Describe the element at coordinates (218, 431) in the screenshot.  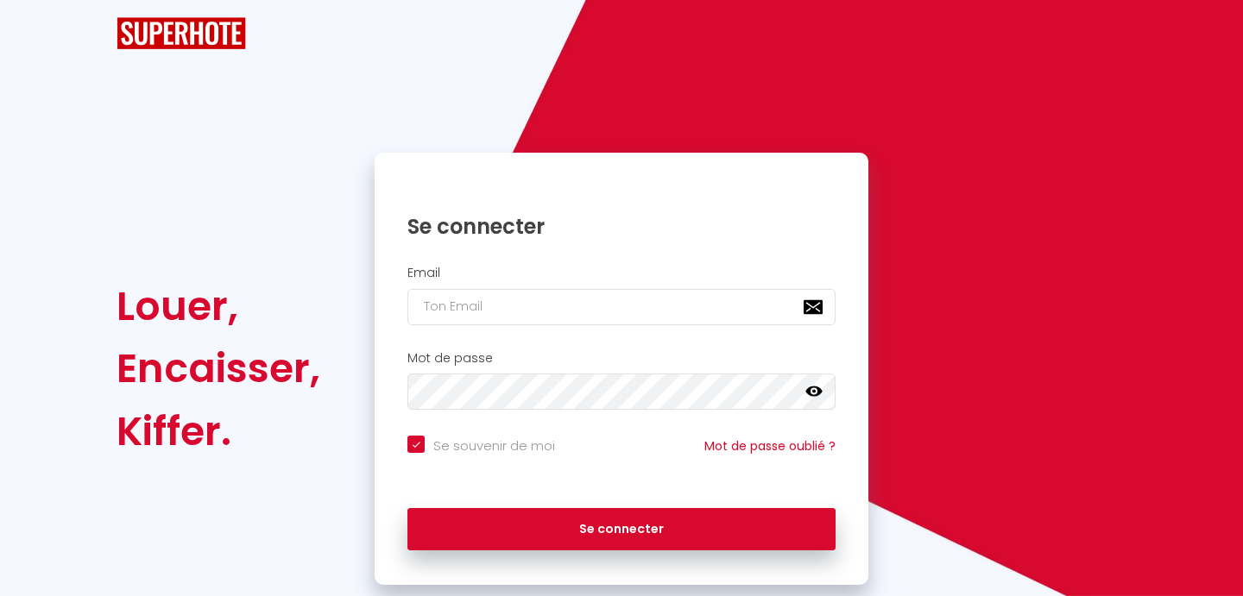
I see `div: Kiffer.` at that location.